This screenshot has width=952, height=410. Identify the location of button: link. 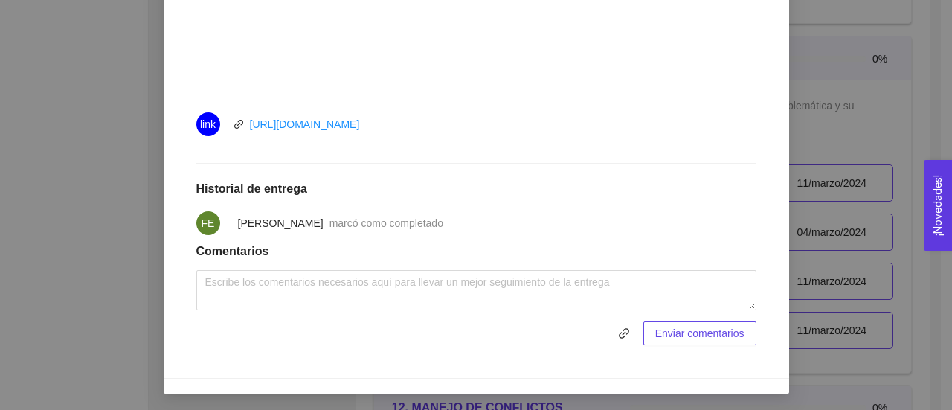
(624, 333).